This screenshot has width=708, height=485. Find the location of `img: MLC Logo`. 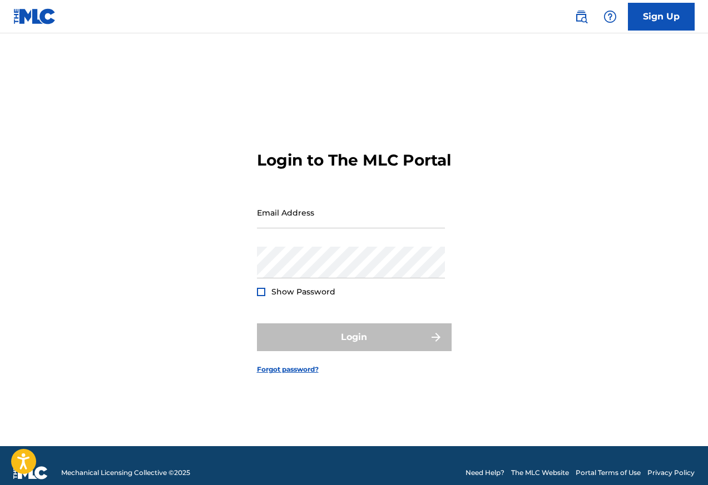

img: MLC Logo is located at coordinates (34, 16).